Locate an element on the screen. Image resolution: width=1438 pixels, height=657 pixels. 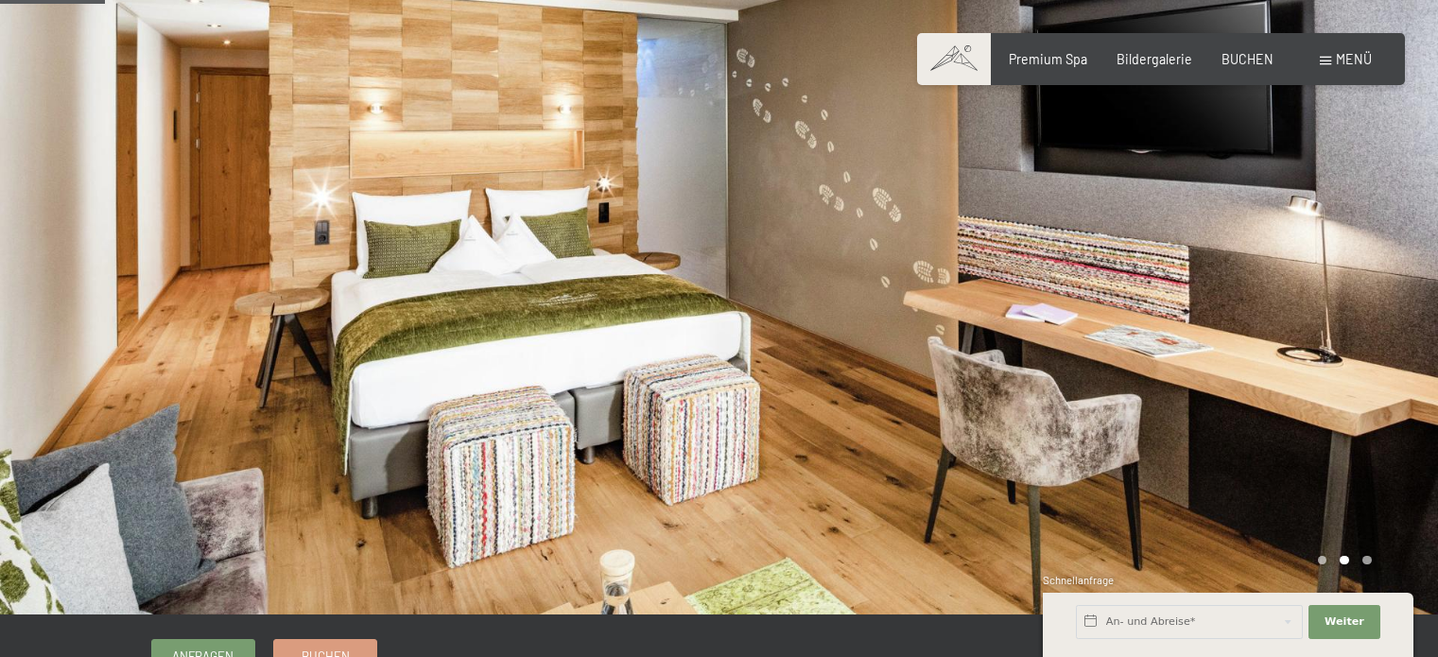
span: Schnellanfrage is located at coordinates (1078, 580).